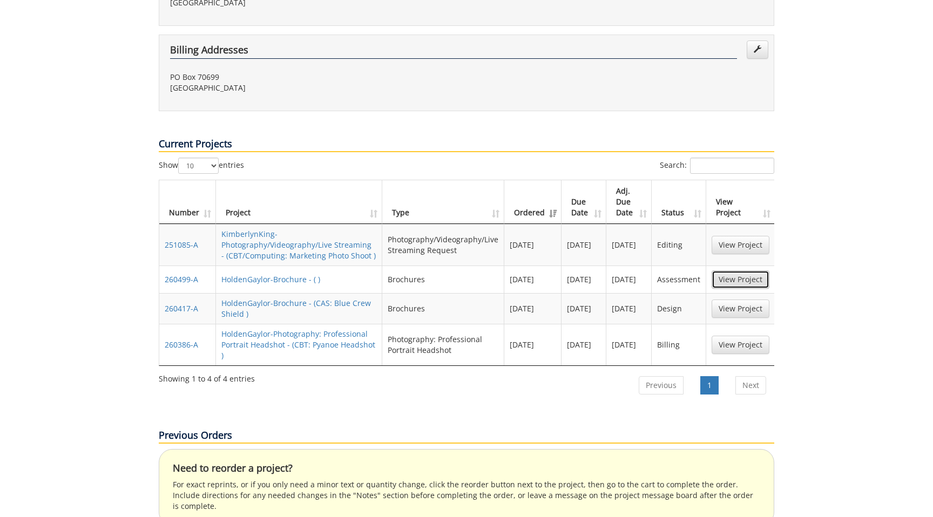 Image resolution: width=933 pixels, height=517 pixels. What do you see at coordinates (443, 344) in the screenshot?
I see `td: Photography: Professional Portrait Headshot` at bounding box center [443, 344].